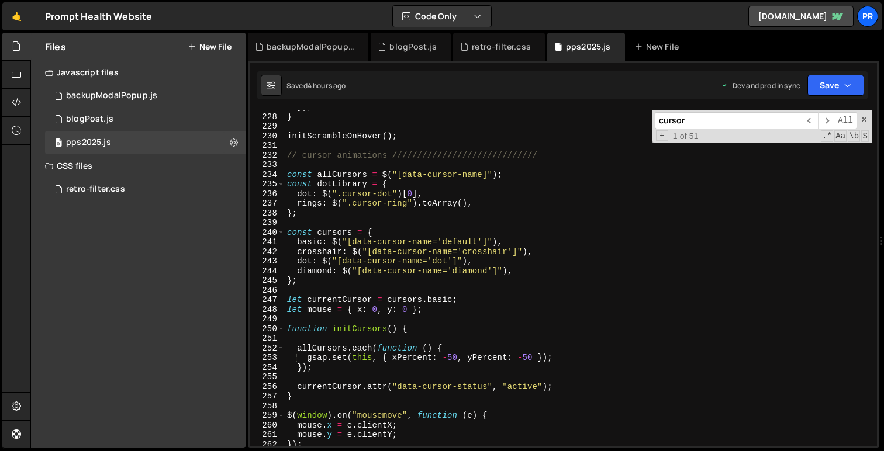 The width and height of the screenshot is (884, 451). What do you see at coordinates (267, 348) in the screenshot?
I see `div: 252` at bounding box center [267, 348].